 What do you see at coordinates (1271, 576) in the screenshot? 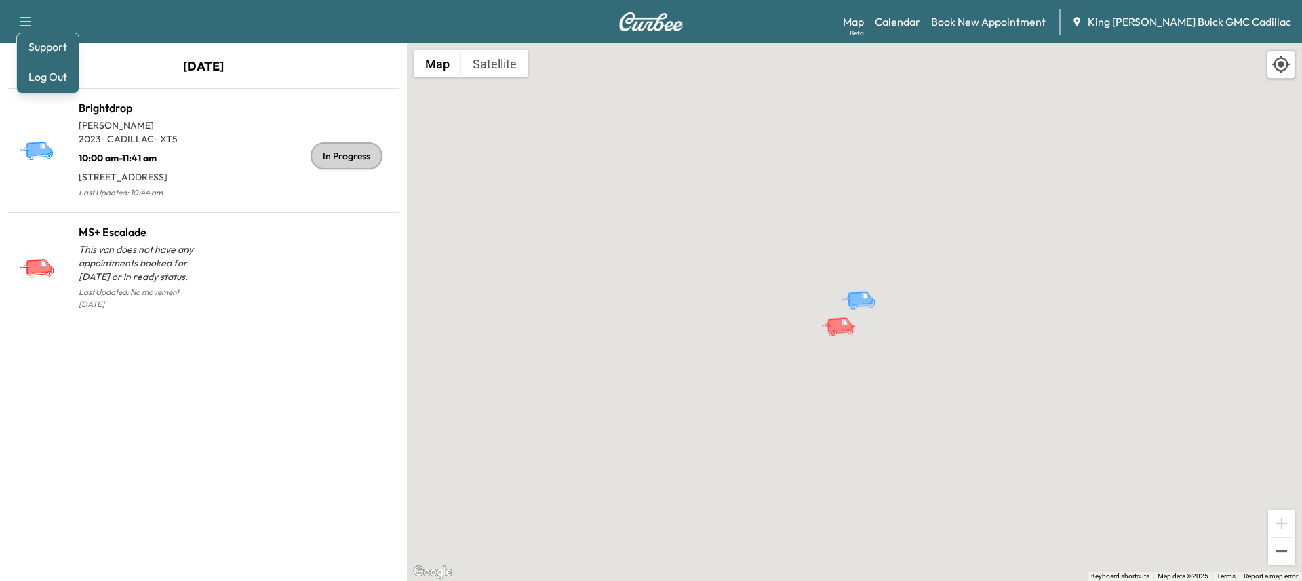
I see `a: Report a map error` at bounding box center [1271, 576].